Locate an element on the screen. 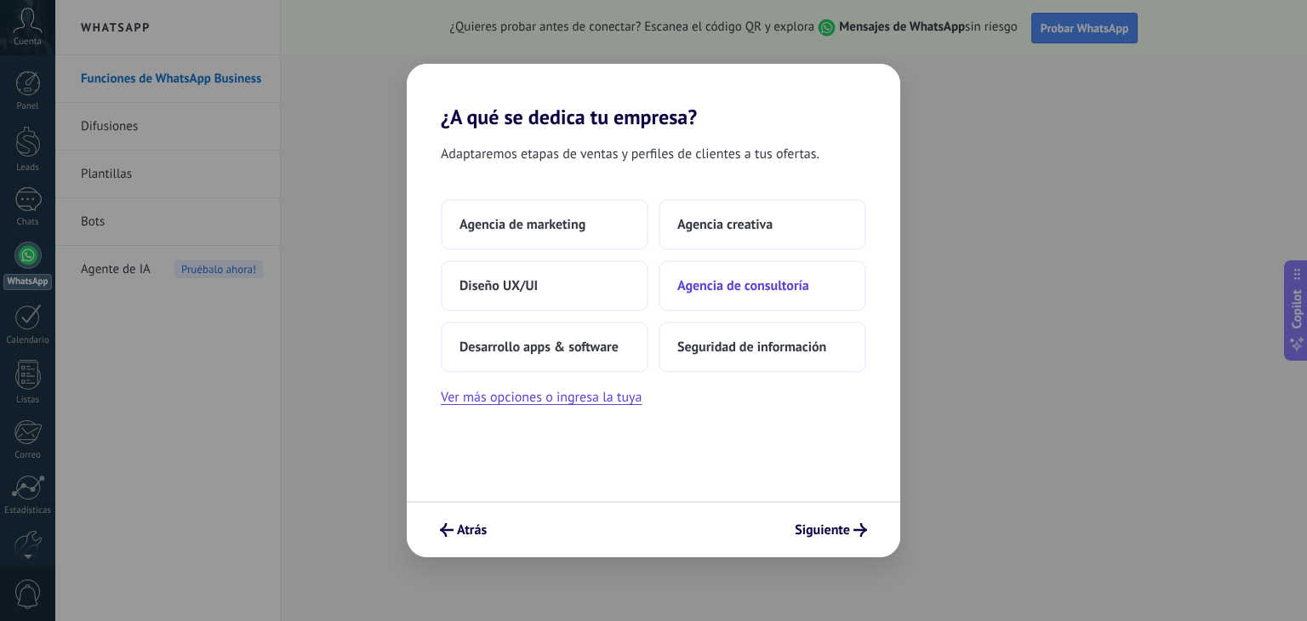 The image size is (1307, 621). button: Seguridad de información is located at coordinates (763, 347).